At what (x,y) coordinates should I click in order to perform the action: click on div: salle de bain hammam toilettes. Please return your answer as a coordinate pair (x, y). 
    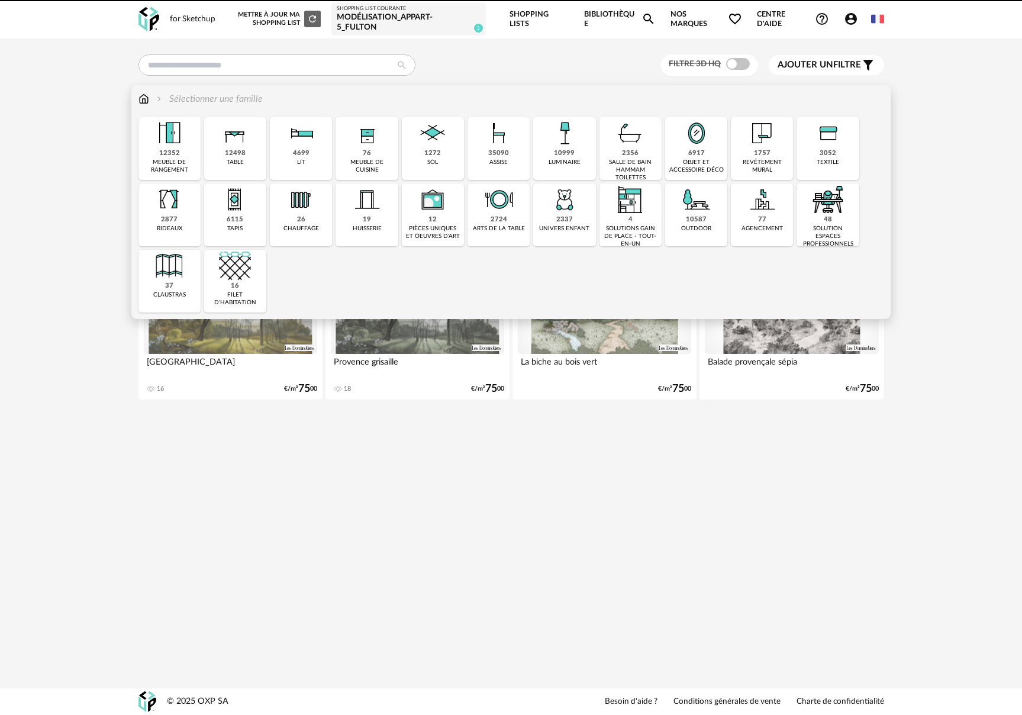
    Looking at the image, I should click on (630, 170).